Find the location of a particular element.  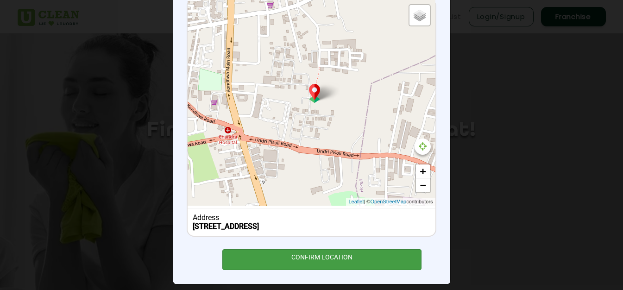

a: Leaflet is located at coordinates (356, 201).